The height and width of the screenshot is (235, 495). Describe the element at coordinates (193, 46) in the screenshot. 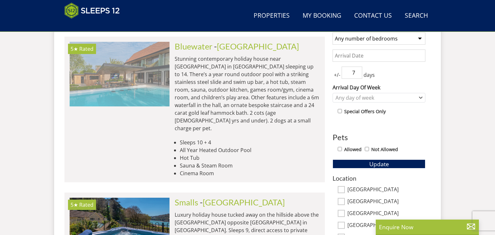

I see `a: Bluewater` at that location.